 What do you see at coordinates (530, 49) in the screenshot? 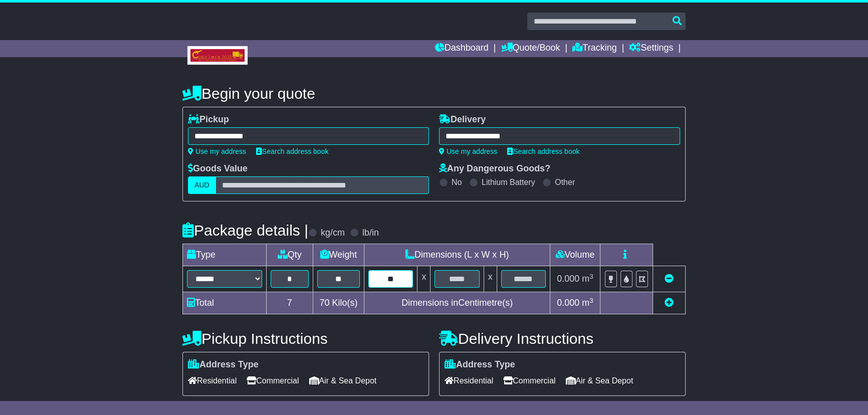
I see `a: Quote/Book` at bounding box center [530, 49].